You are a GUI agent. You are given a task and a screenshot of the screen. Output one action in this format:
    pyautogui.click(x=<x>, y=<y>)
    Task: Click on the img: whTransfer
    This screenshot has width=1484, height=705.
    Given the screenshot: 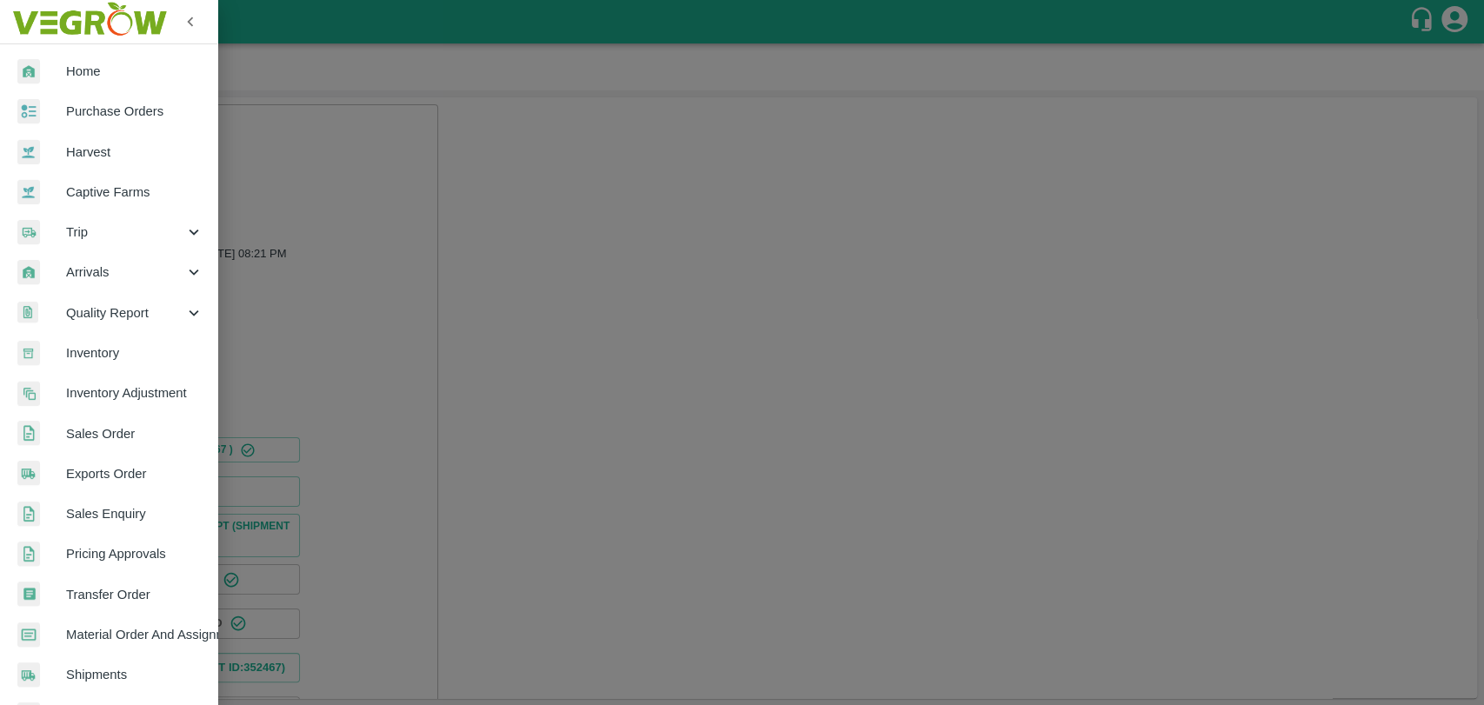 What is the action you would take?
    pyautogui.click(x=29, y=594)
    